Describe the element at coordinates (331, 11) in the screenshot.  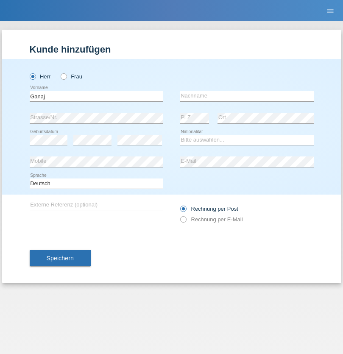
I see `a: menu` at that location.